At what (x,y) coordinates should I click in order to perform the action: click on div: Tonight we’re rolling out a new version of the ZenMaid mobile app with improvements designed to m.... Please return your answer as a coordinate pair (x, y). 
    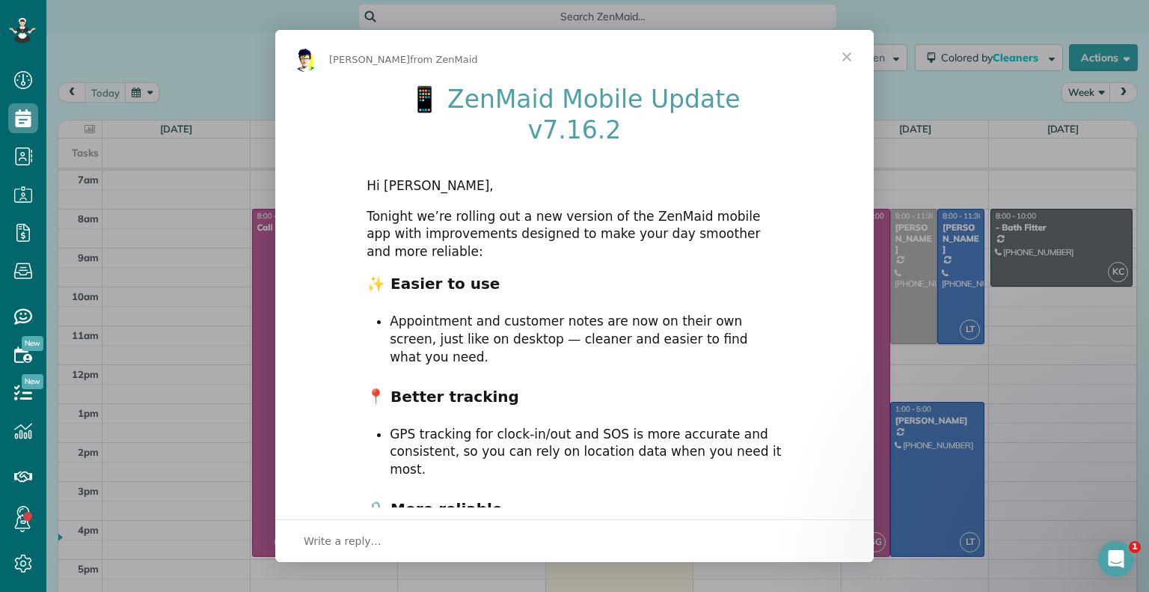
    Looking at the image, I should click on (575, 234).